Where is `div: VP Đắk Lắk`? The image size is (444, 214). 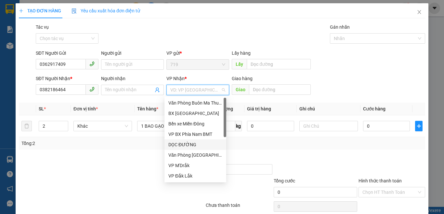 div: VP Đắk Lắk is located at coordinates (195, 176).